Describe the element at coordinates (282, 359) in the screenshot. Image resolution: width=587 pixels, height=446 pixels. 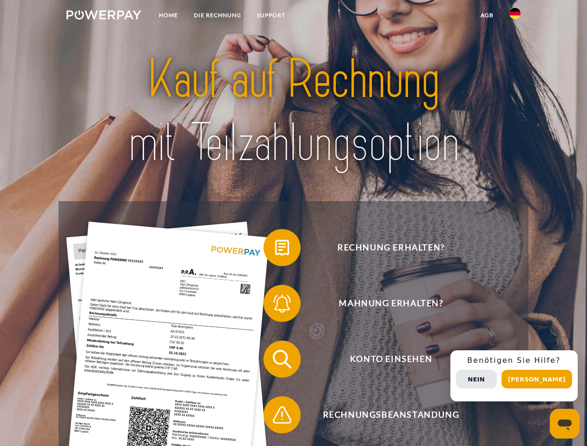
I see `img: qb_search.svg` at that location.